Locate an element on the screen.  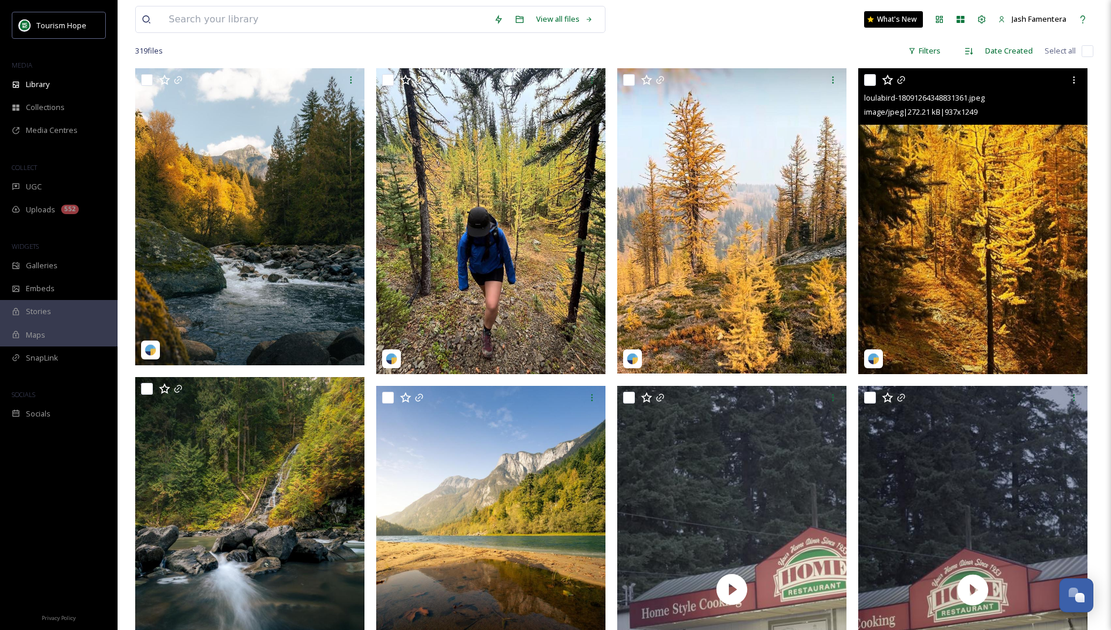
span: image/jpeg | 272.21 kB | 937 x 1249 is located at coordinates (921, 112).